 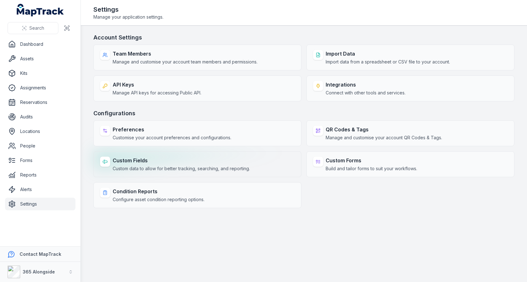 I want to click on strong: Custom Forms, so click(x=371, y=160).